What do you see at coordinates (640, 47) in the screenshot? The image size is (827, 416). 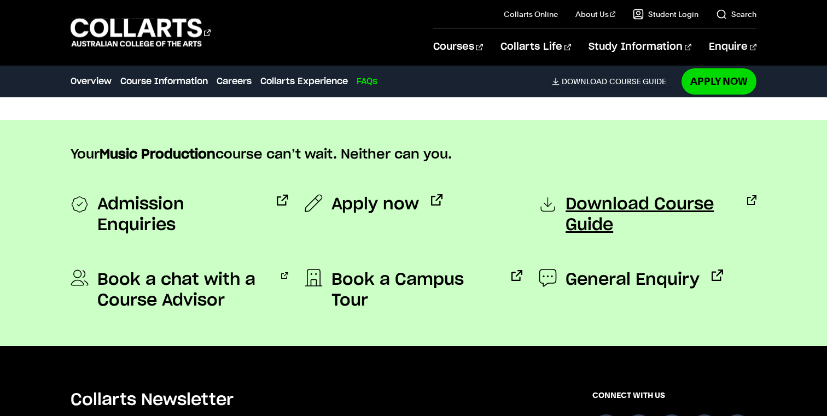 I see `a: Study Information` at bounding box center [640, 47].